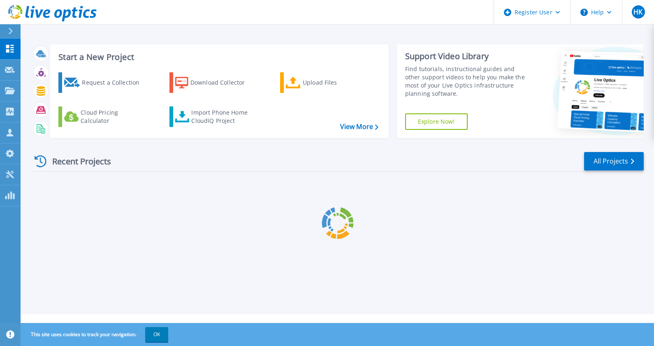 This screenshot has width=654, height=346. Describe the element at coordinates (223, 83) in the screenshot. I see `div: Download Collector` at that location.